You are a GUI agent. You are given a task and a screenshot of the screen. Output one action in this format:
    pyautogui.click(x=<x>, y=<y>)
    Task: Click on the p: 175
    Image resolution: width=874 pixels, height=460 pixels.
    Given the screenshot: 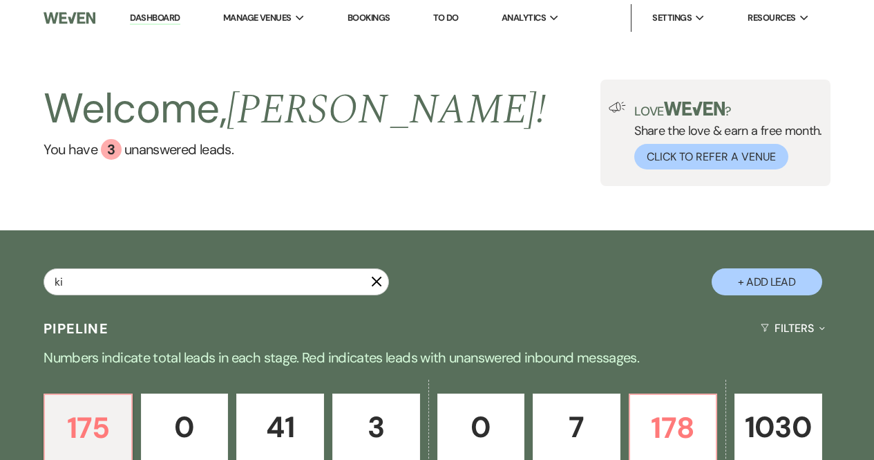 What is the action you would take?
    pyautogui.click(x=88, y=427)
    